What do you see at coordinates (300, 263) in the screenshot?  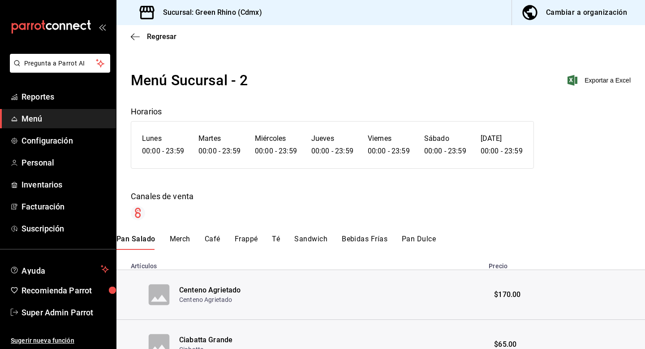 I see `th: Artículos` at bounding box center [300, 263].